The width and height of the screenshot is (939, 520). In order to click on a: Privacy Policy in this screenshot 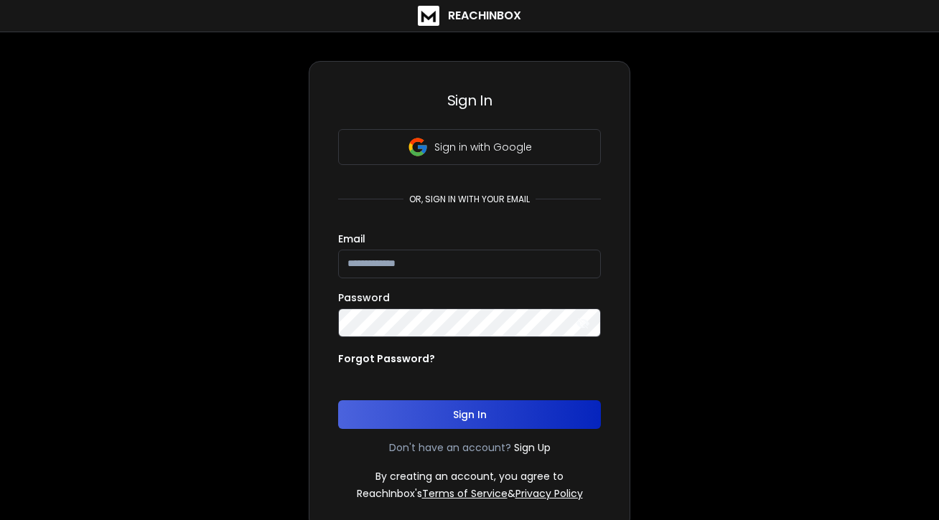, I will do `click(549, 494)`.